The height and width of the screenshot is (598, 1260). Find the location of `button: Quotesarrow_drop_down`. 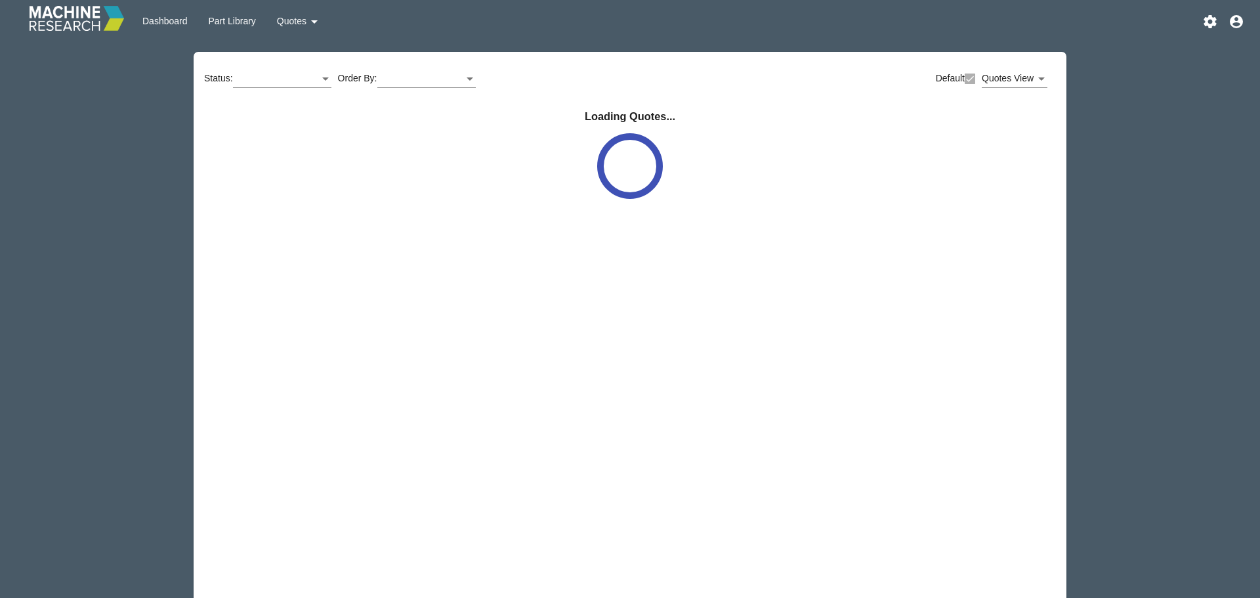

button: Quotesarrow_drop_down is located at coordinates (299, 21).